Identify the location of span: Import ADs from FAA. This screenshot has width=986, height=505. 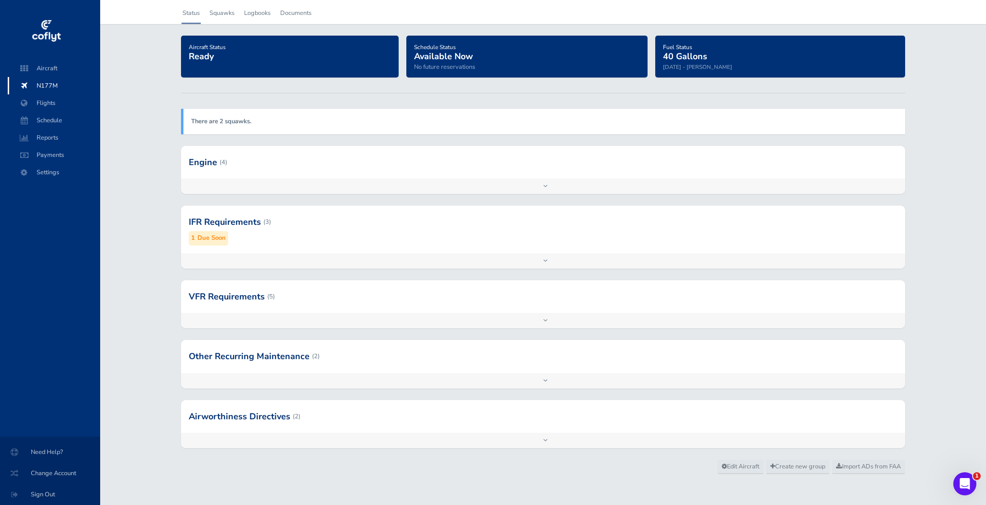
(868, 466).